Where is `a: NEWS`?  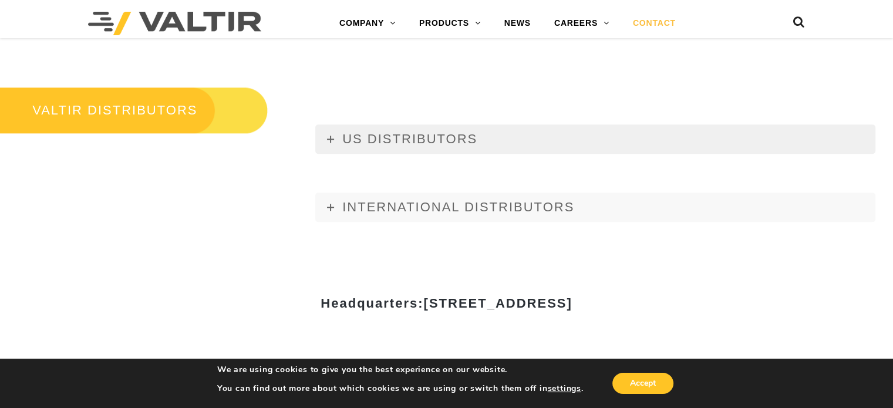
a: NEWS is located at coordinates (517, 23).